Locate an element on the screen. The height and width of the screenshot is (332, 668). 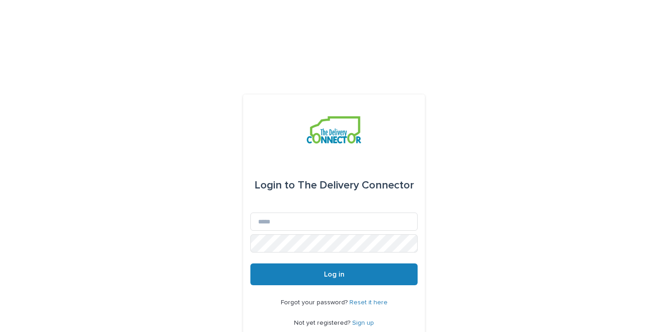
a: Sign up is located at coordinates (363, 323).